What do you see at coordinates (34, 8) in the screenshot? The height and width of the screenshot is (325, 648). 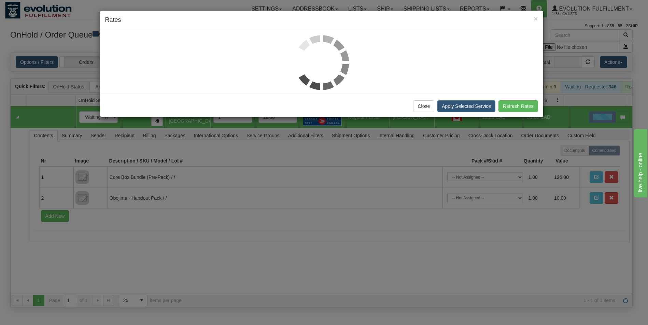 I see `div: live help - online` at bounding box center [34, 8].